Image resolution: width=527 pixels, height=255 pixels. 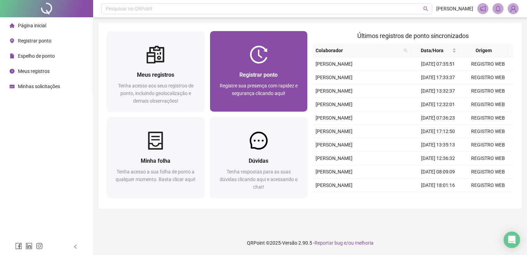 I want to click on a: Minha folhaTenha acesso a sua folha de ponto a qualquer momento. Basta clicar aqui!, so click(x=156, y=157).